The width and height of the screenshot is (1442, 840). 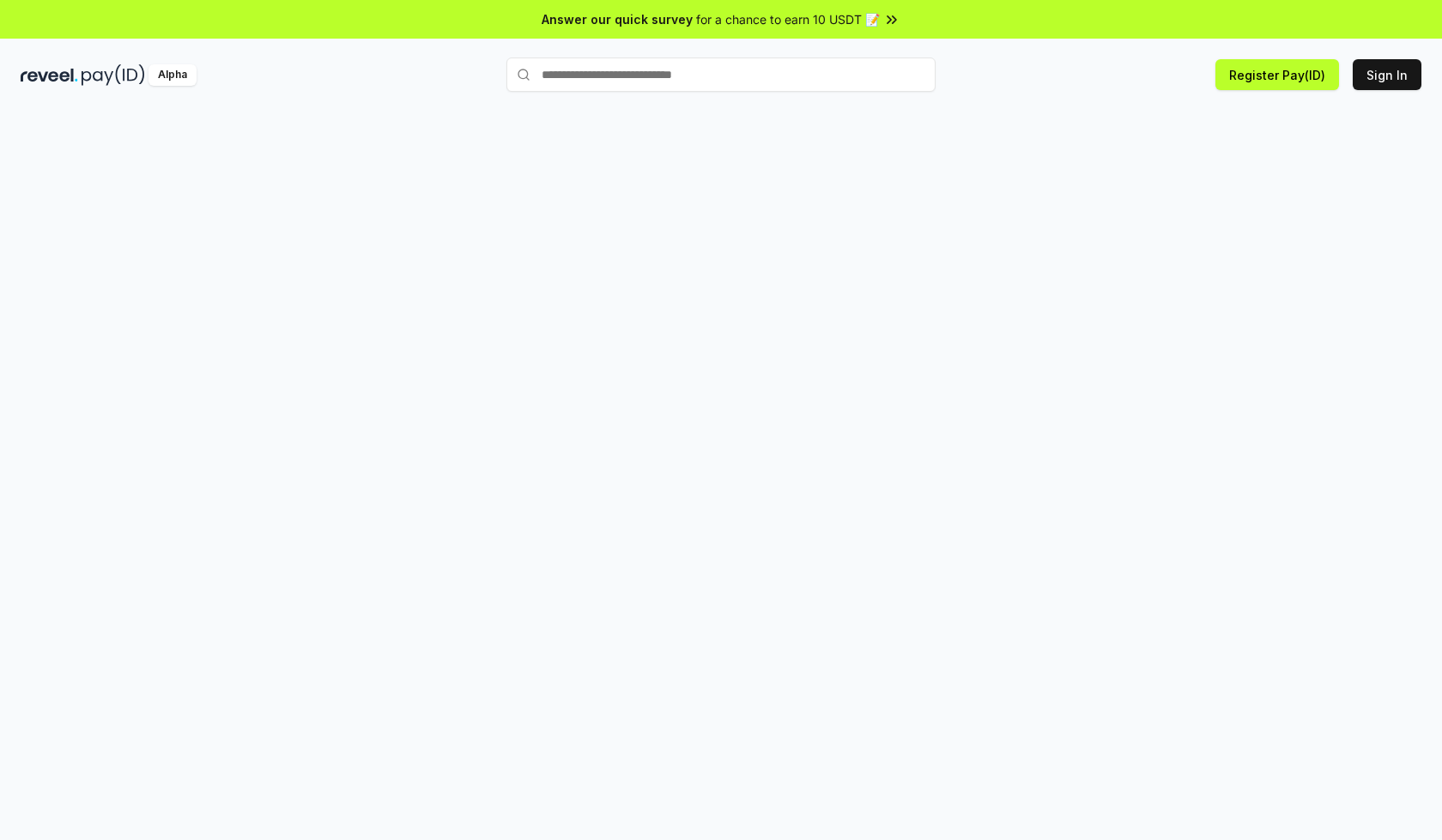 I want to click on span: for a chance to earn 10 USDT 📝, so click(x=788, y=19).